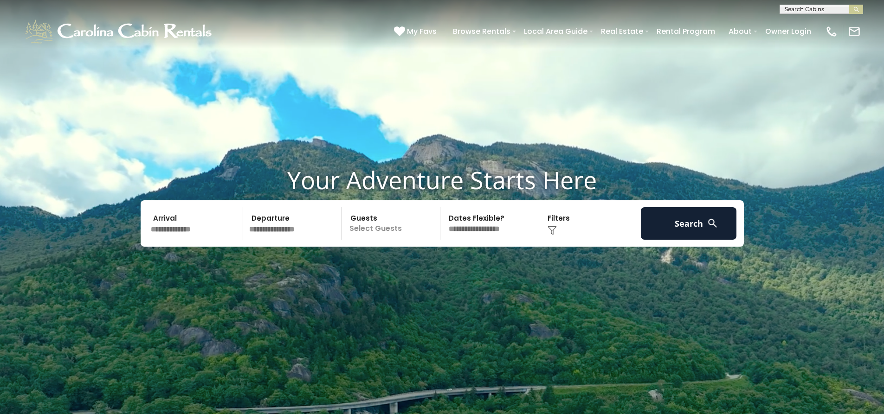 The image size is (884, 414). I want to click on img: phone-regular-white.png, so click(831, 32).